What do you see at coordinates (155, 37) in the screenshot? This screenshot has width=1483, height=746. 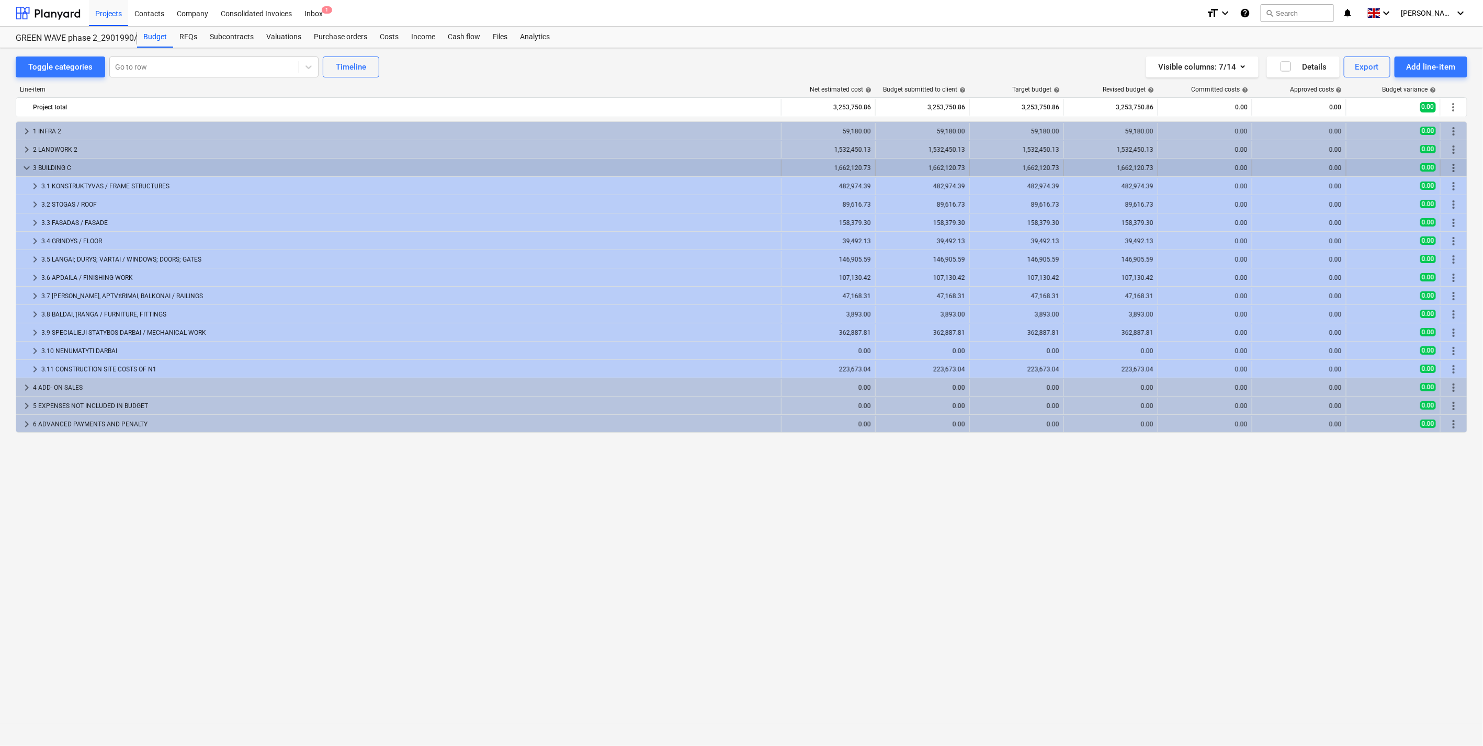 I see `a: Budget` at bounding box center [155, 37].